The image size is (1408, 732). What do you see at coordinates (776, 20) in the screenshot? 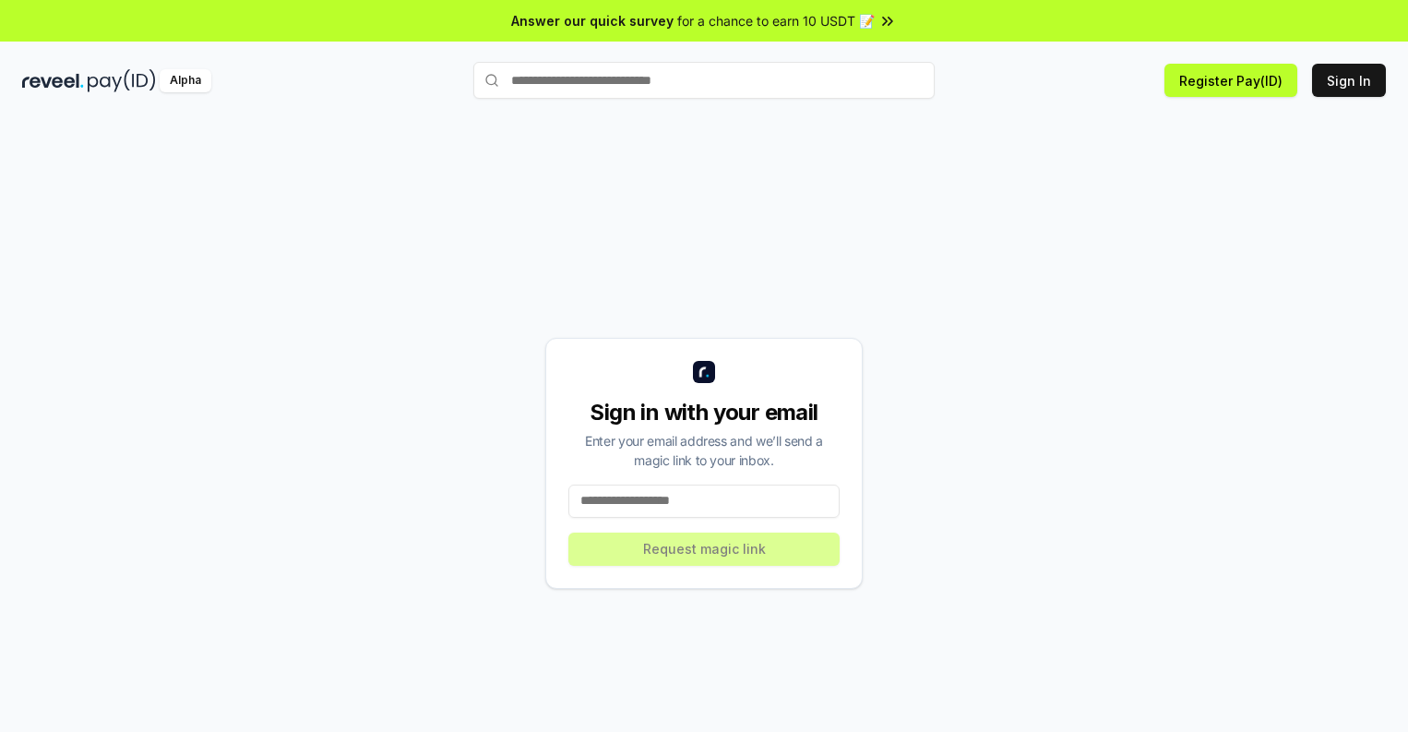
I see `span: for a chance to earn 10 USDT 📝` at bounding box center [776, 20].